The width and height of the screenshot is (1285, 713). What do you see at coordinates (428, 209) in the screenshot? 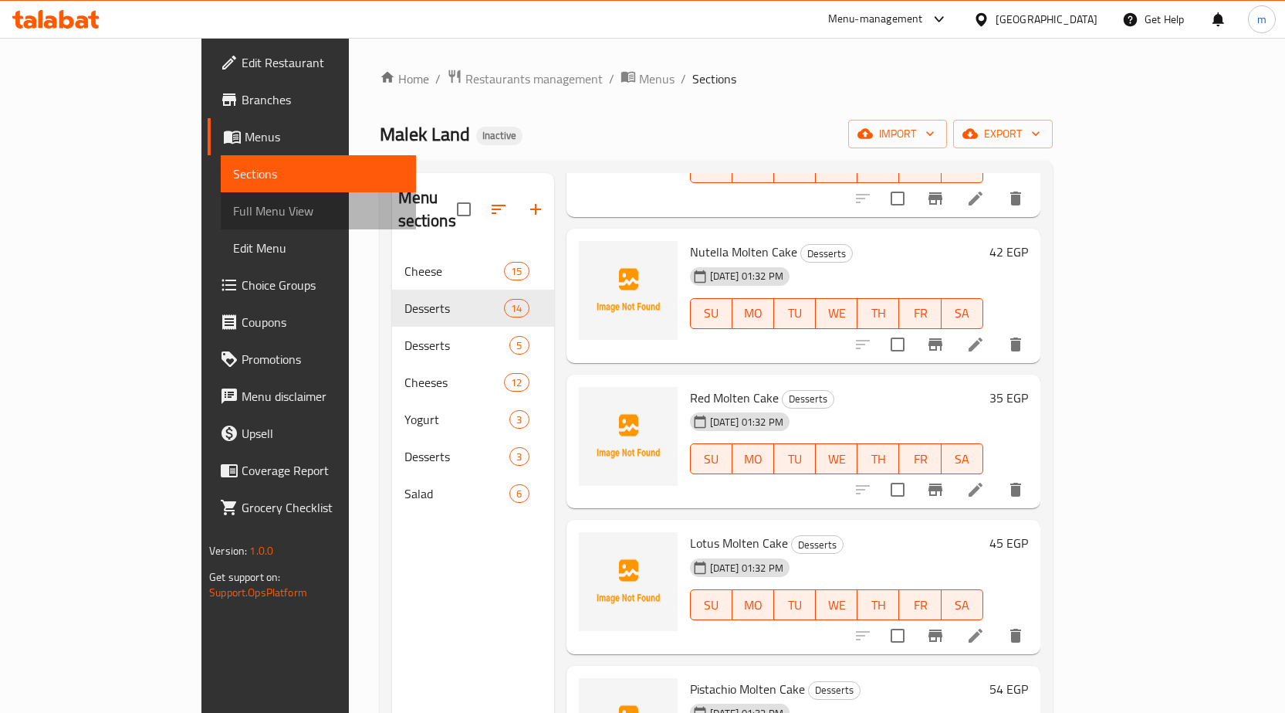
I see `h2: Menu sections` at bounding box center [428, 209].